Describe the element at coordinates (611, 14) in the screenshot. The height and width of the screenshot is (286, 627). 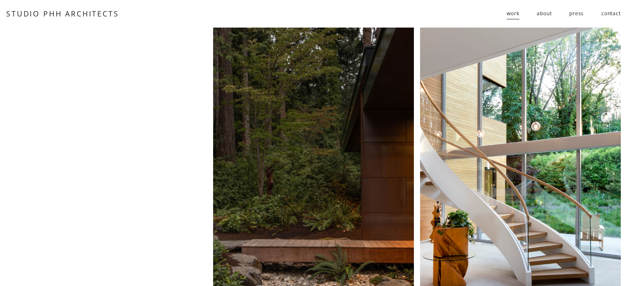
I see `a: contact` at that location.